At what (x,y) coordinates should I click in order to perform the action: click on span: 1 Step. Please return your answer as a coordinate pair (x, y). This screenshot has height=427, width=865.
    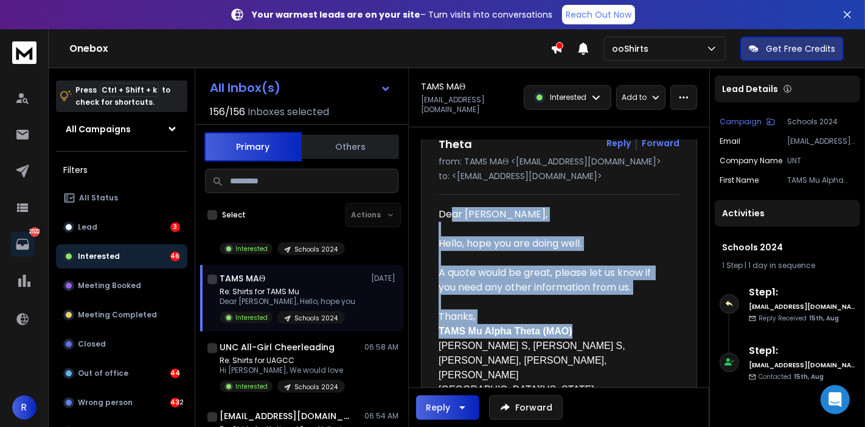
    Looking at the image, I should click on (733, 265).